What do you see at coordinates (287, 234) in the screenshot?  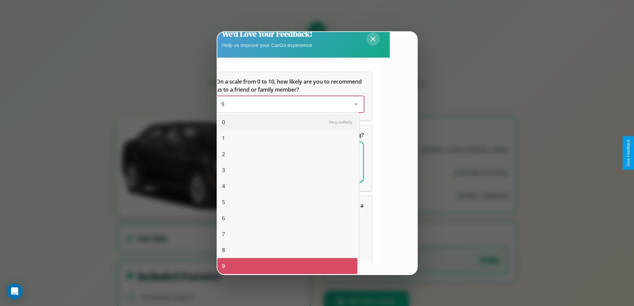 I see `div: 7` at bounding box center [287, 234].